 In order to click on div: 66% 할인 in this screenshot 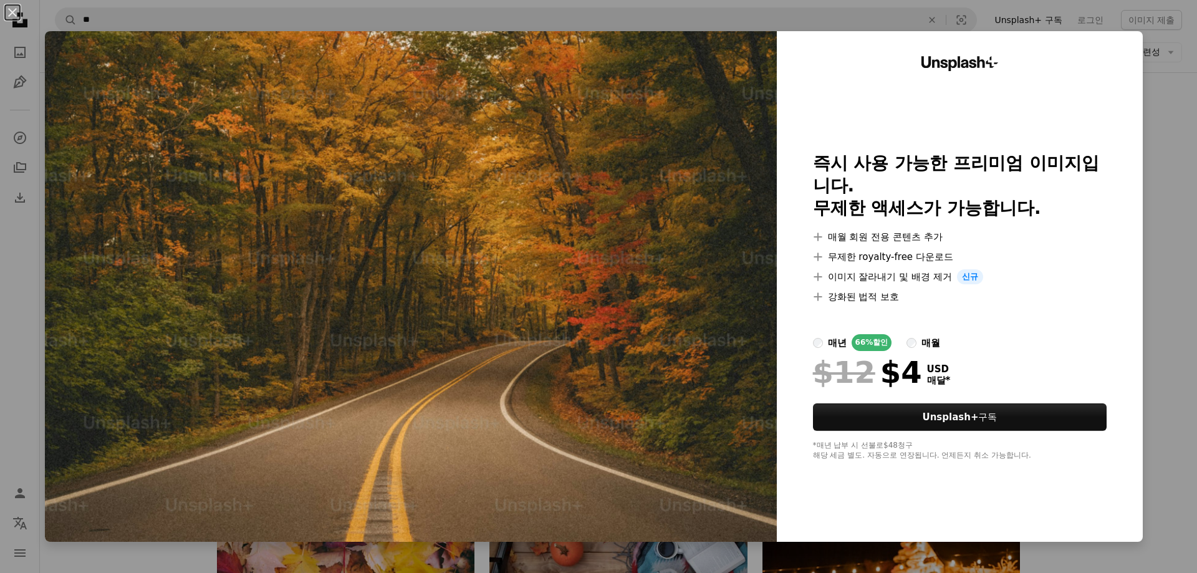, I will do `click(872, 342)`.